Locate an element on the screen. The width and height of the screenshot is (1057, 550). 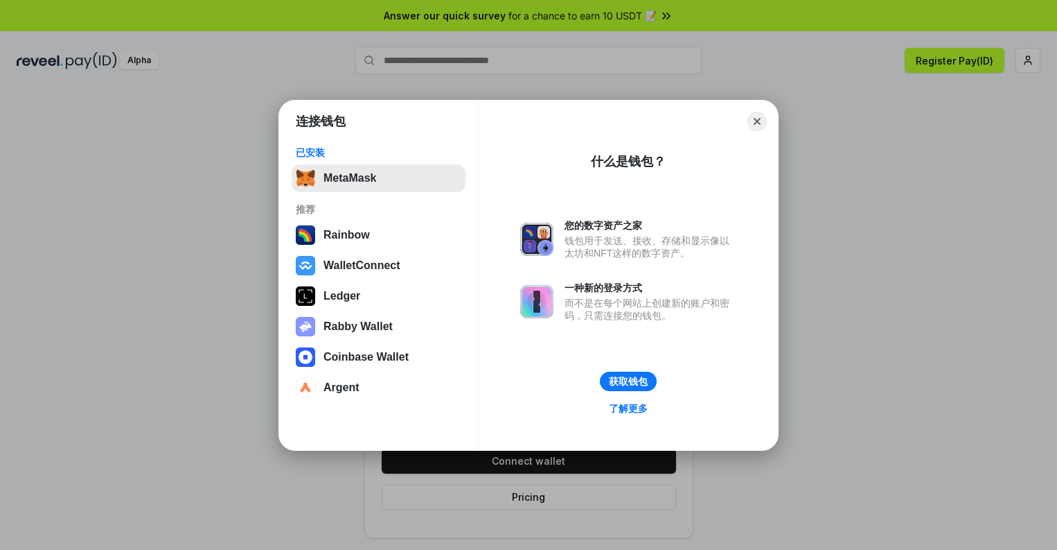
button: 获取钱包 is located at coordinates (629, 381).